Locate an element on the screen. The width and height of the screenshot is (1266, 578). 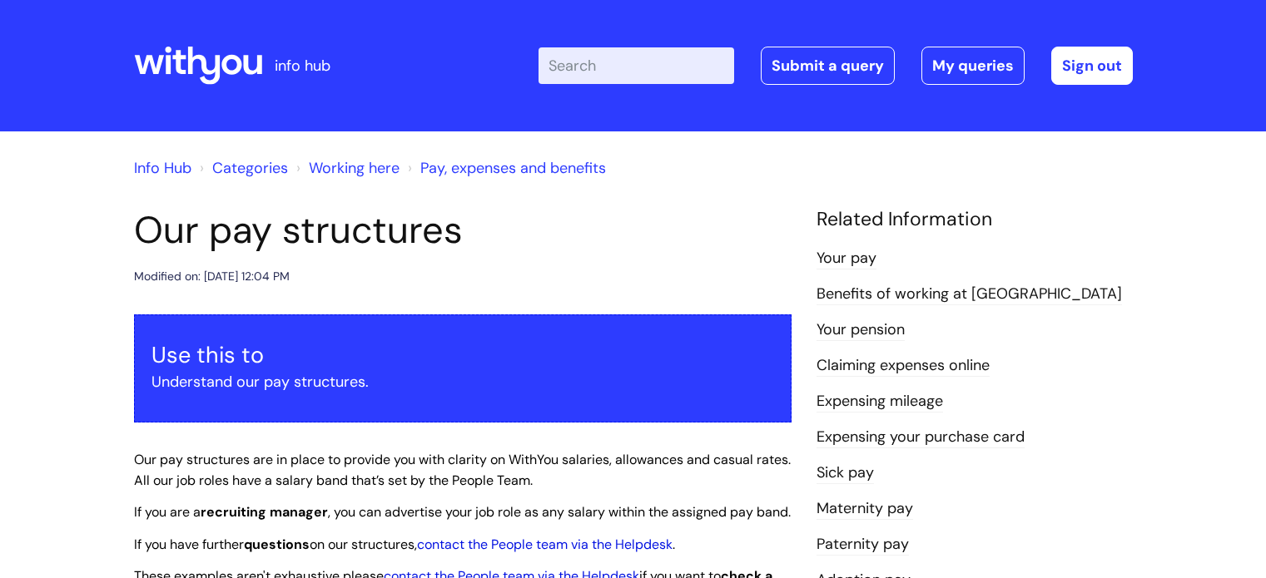
p: info hub is located at coordinates (302, 66).